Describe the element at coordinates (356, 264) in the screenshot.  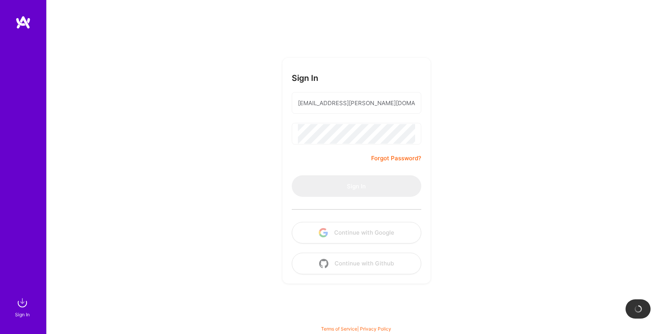
I see `button: Continue with Github` at that location.